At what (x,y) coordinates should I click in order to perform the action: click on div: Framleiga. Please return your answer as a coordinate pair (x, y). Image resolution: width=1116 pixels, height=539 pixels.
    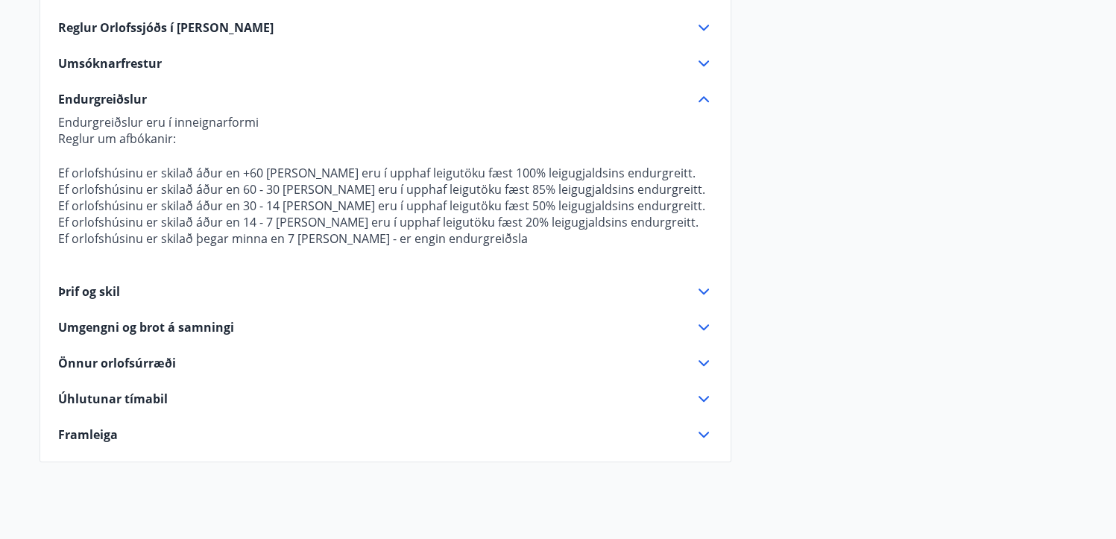
    Looking at the image, I should click on (386, 435).